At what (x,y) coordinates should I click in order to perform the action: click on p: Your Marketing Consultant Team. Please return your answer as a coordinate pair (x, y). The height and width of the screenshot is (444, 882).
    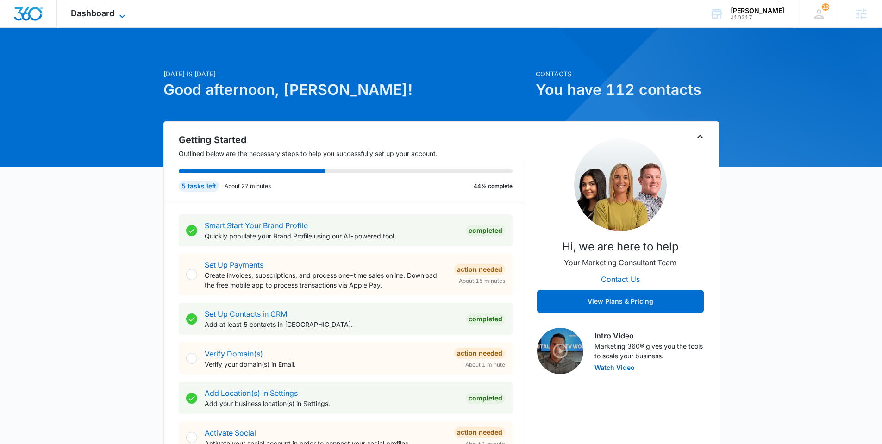
    Looking at the image, I should click on (620, 263).